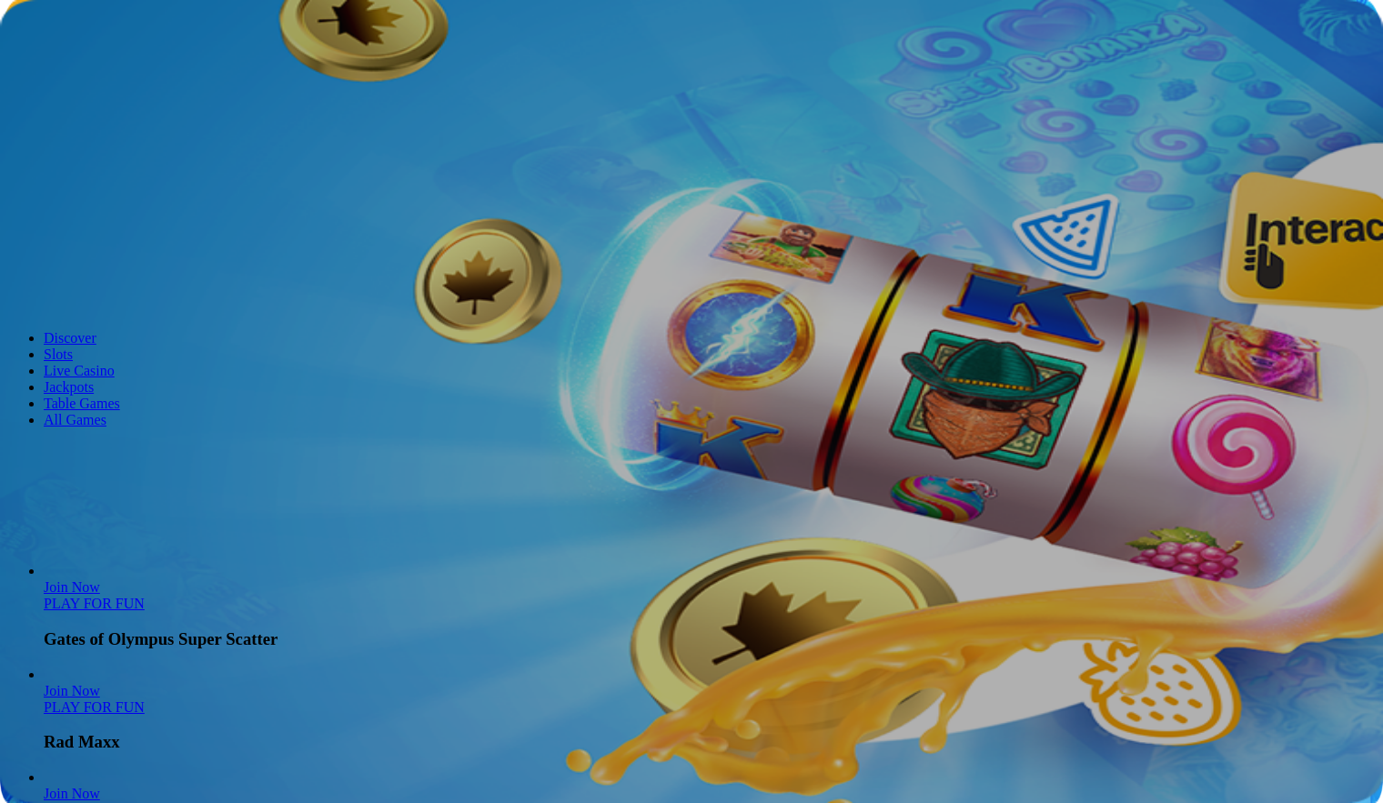 This screenshot has width=1383, height=803. Describe the element at coordinates (58, 354) in the screenshot. I see `a: Slots` at that location.